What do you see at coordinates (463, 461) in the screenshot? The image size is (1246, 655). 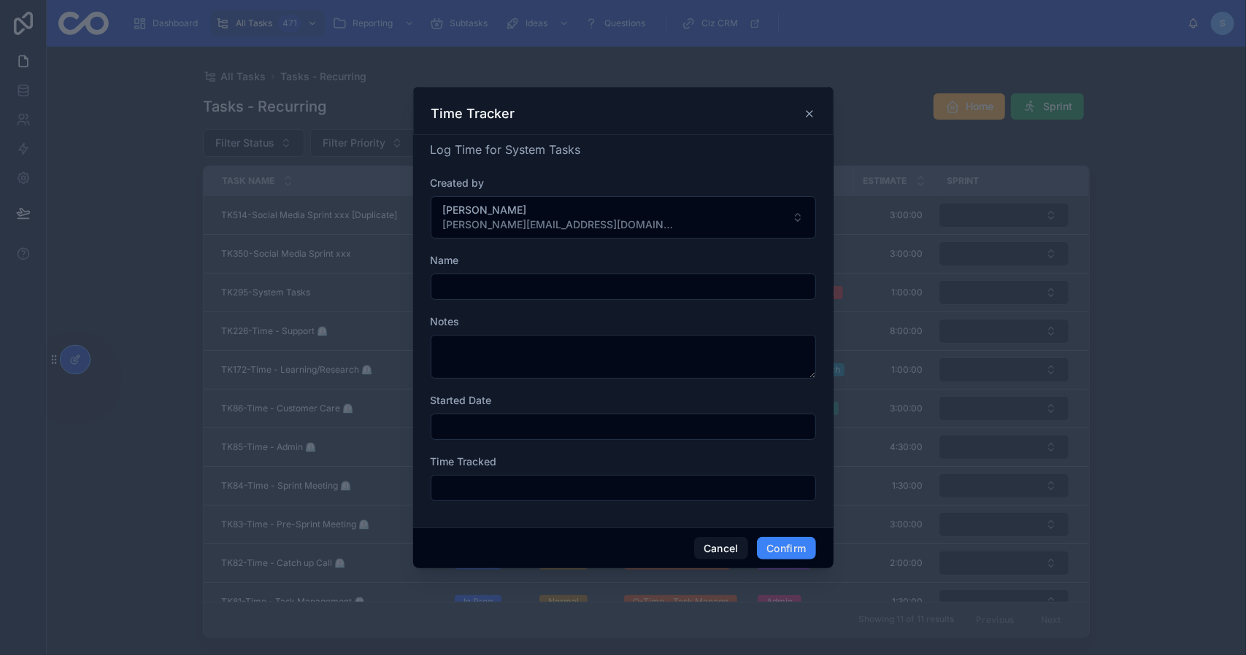 I see `span: Time Tracked` at bounding box center [463, 461].